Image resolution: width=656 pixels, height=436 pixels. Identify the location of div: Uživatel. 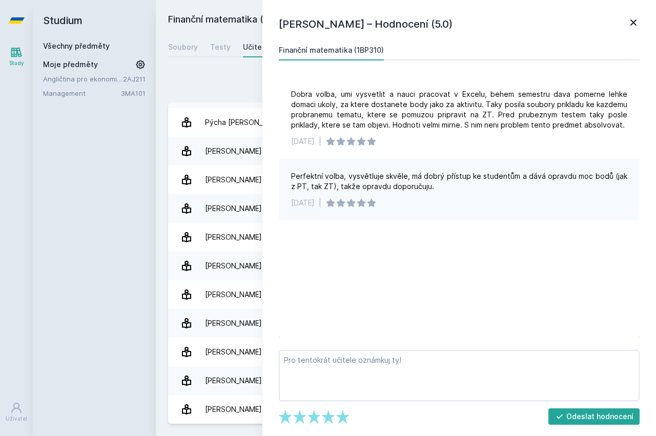
(16, 419).